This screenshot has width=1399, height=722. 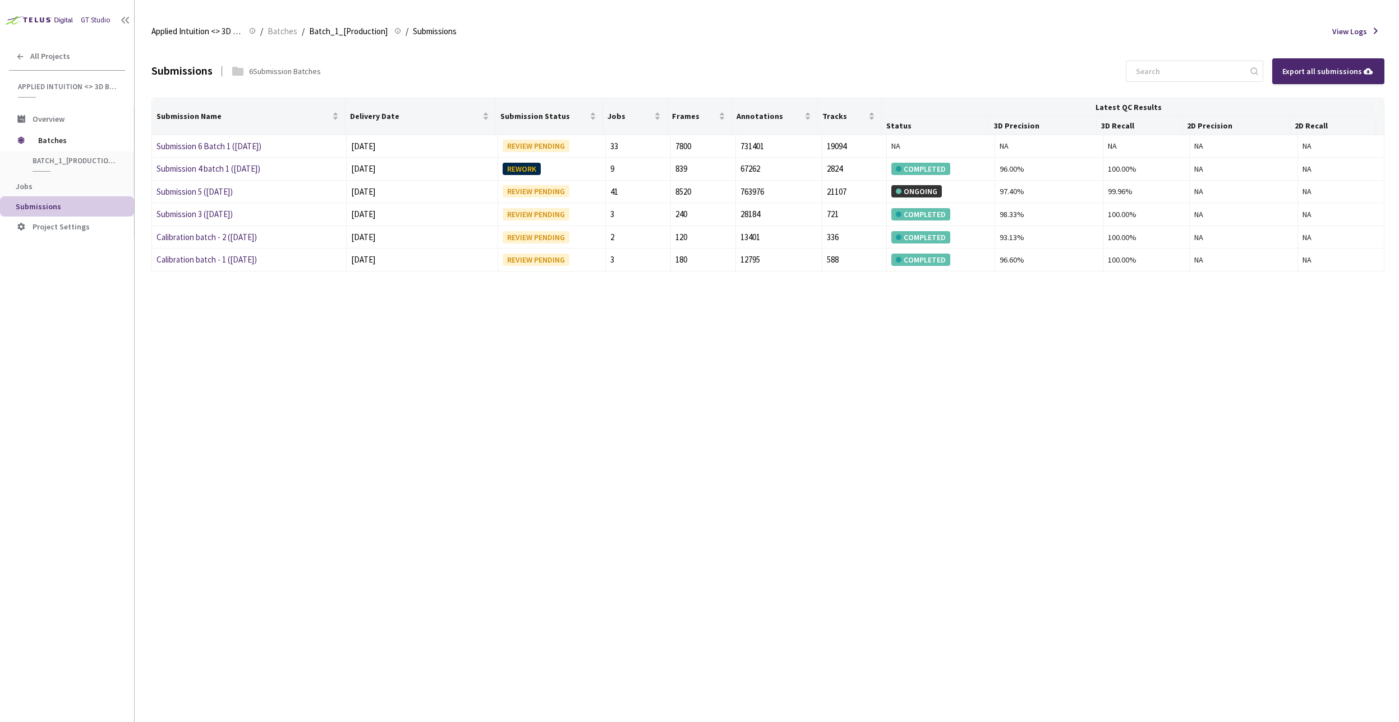 I want to click on div: 240, so click(x=703, y=214).